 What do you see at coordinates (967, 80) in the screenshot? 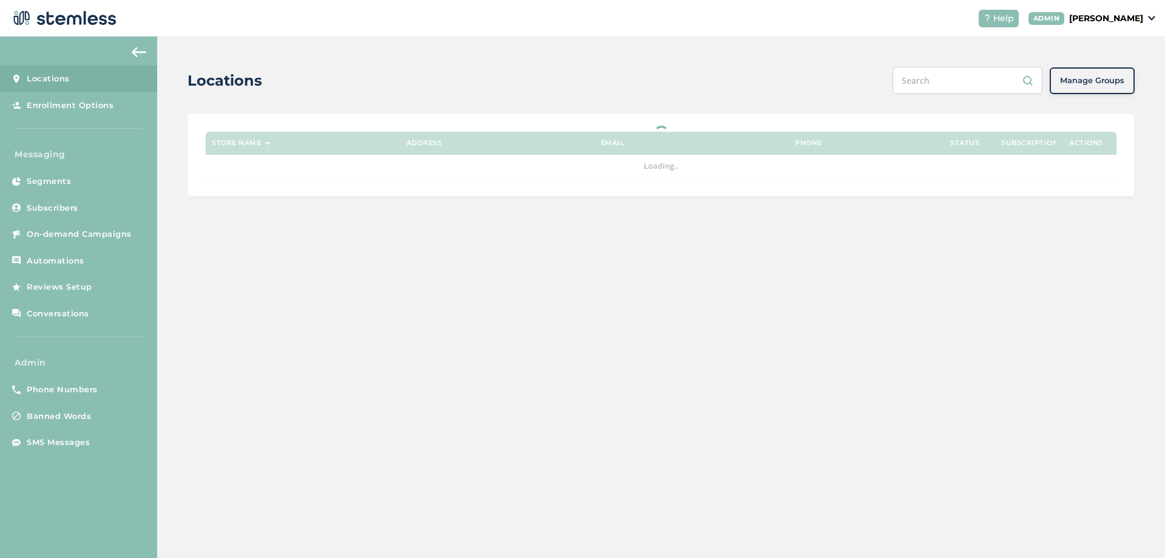
I see `input: Search` at bounding box center [967, 80].